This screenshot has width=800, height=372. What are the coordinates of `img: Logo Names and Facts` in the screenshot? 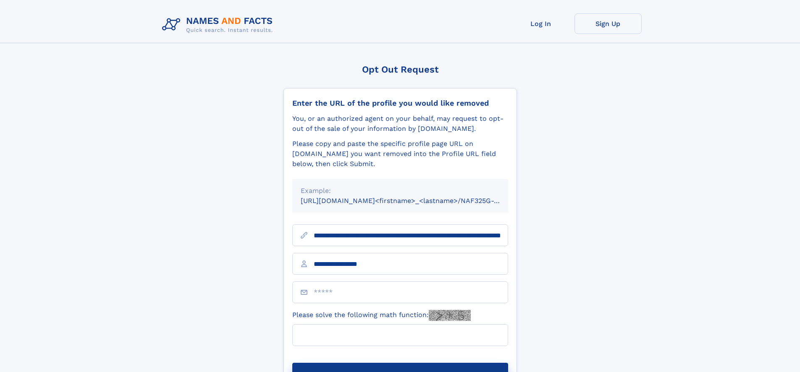 It's located at (219, 25).